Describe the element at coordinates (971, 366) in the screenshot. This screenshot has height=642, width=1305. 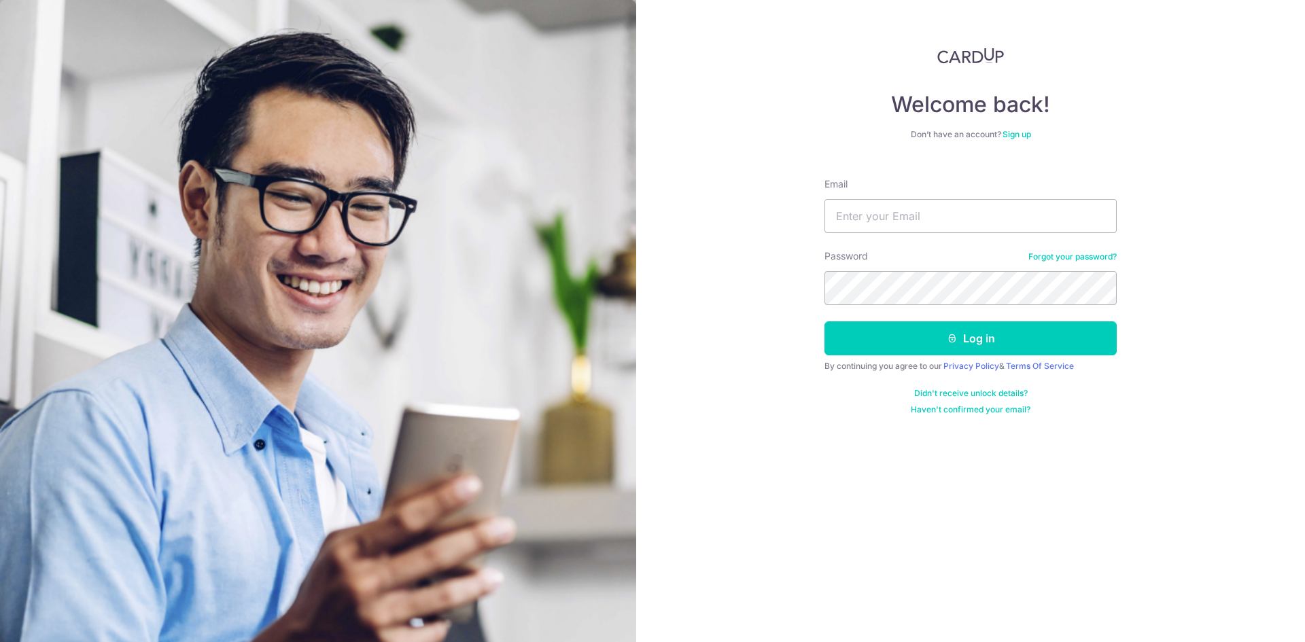
I see `a: Privacy Policy` at that location.